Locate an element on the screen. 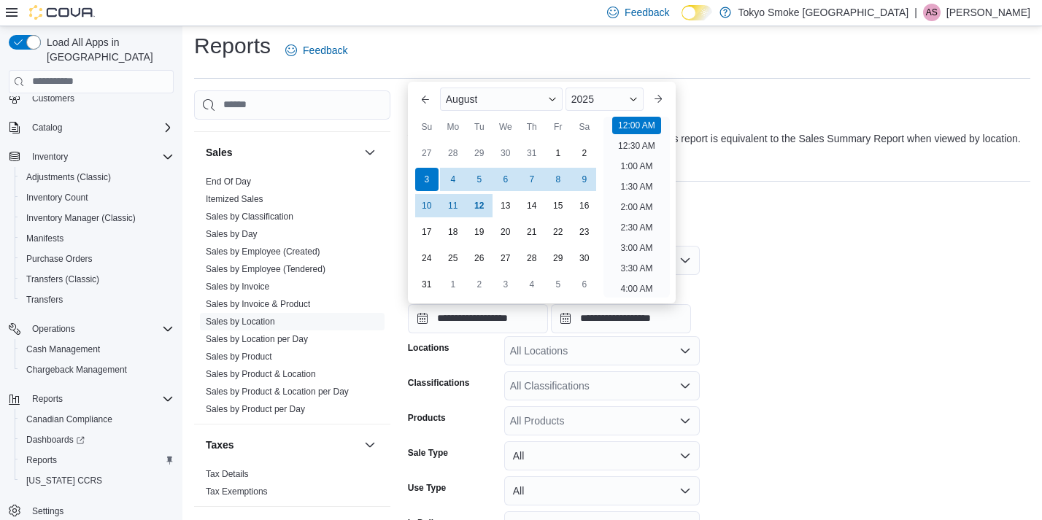 The height and width of the screenshot is (520, 1042). li: 3:00 AM is located at coordinates (636, 248).